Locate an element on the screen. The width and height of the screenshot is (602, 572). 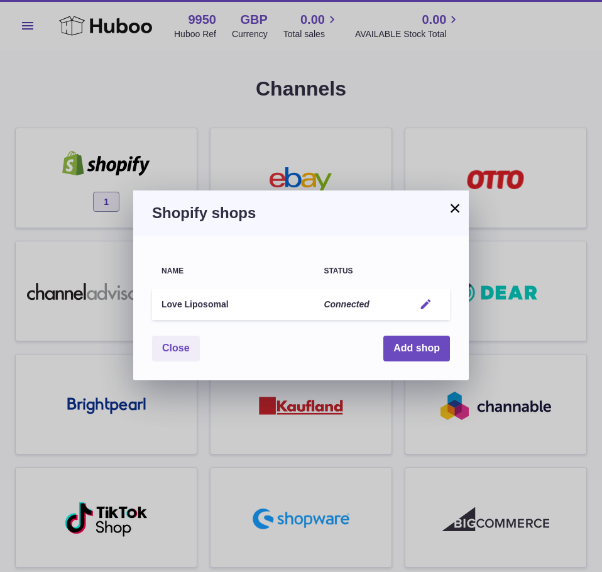
td: Connected is located at coordinates (360, 304).